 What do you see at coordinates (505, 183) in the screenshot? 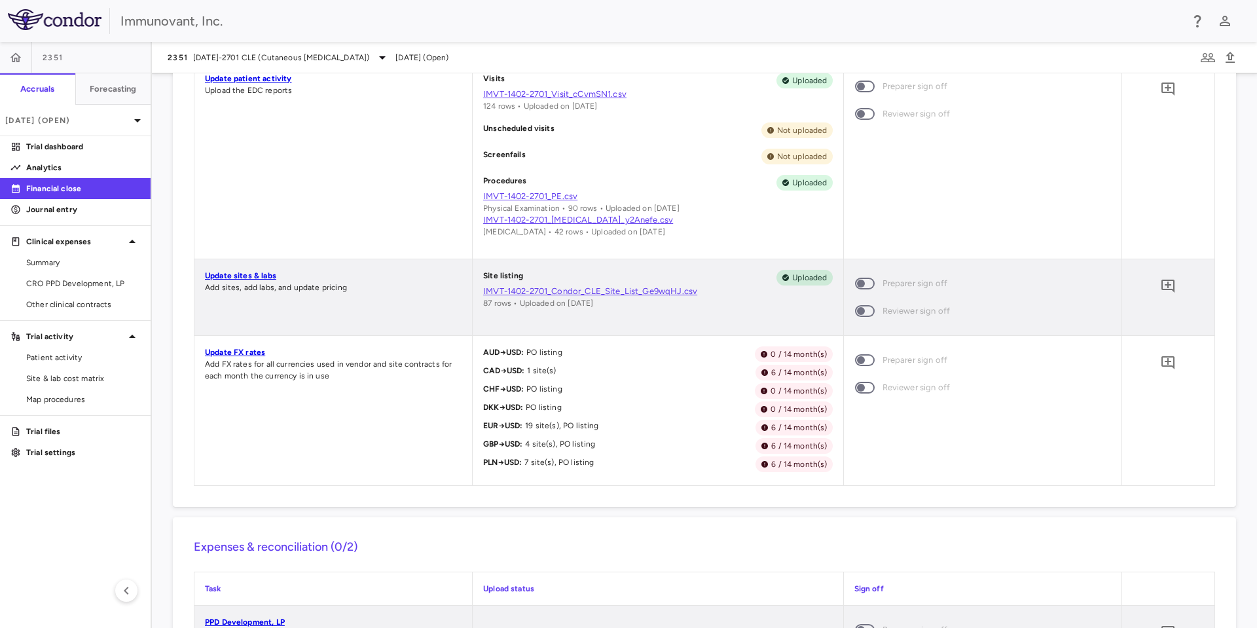
I see `p: Procedures` at bounding box center [505, 183].